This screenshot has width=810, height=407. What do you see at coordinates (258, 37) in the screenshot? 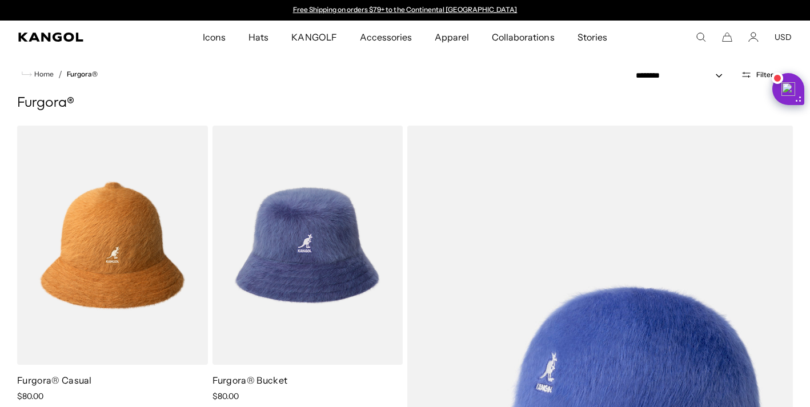
I see `a: Hats` at bounding box center [258, 37].